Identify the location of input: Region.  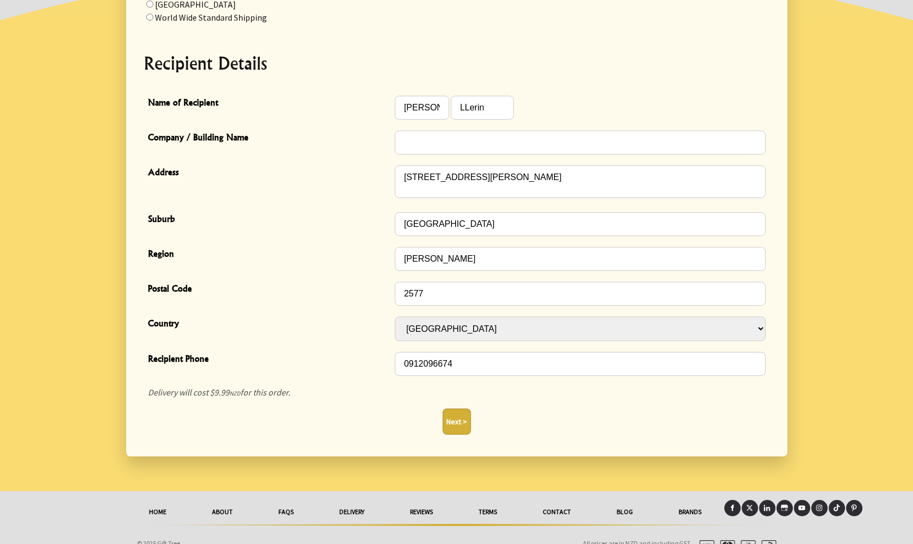
(580, 259).